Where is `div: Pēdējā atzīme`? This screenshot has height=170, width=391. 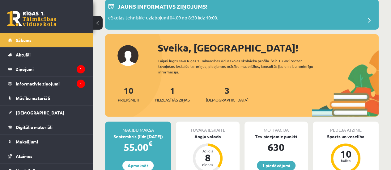 div: Pēdējā atzīme is located at coordinates (345, 128).